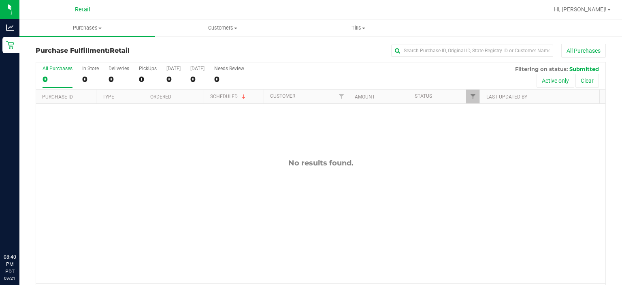  Describe the element at coordinates (541, 69) in the screenshot. I see `span: Filtering on status:` at that location.